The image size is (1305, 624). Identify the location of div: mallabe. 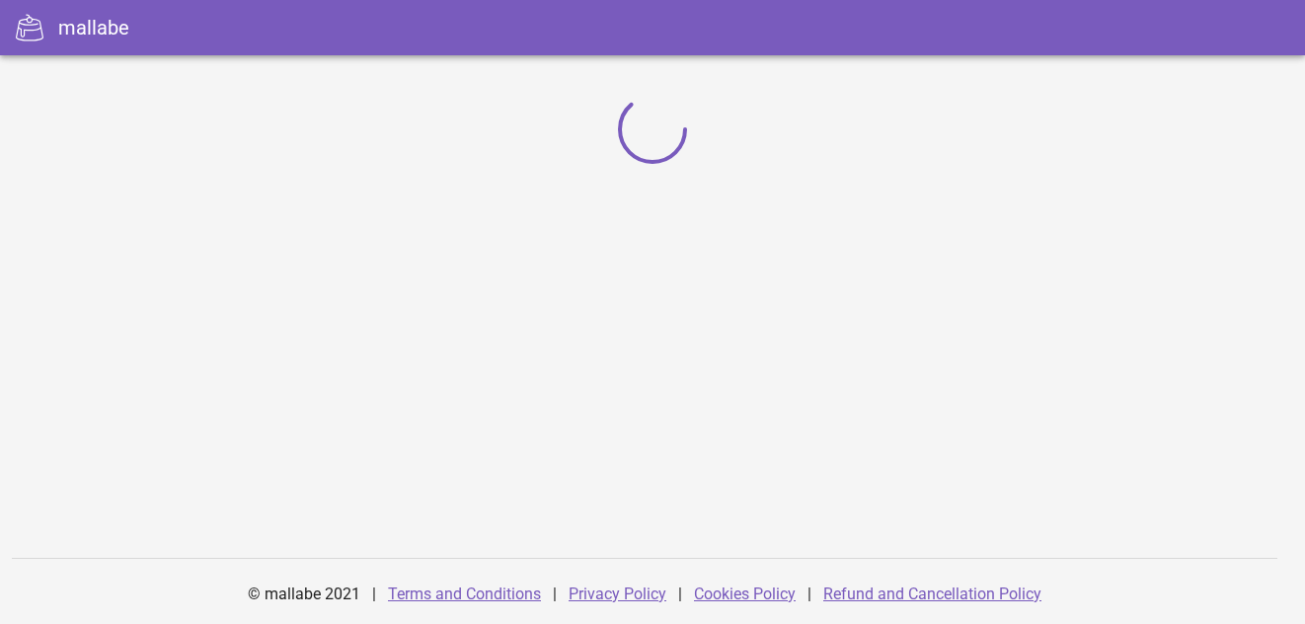
(94, 28).